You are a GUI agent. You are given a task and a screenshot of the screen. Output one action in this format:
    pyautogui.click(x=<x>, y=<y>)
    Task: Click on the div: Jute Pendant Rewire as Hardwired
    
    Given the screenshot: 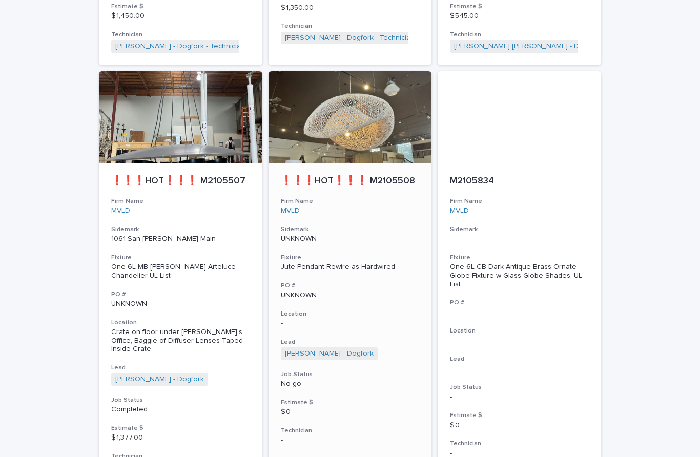 What is the action you would take?
    pyautogui.click(x=350, y=267)
    